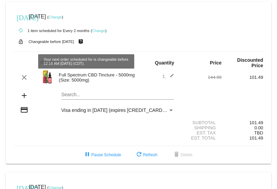 The image size is (277, 189). Describe the element at coordinates (257, 138) in the screenshot. I see `span: 101.49` at that location.